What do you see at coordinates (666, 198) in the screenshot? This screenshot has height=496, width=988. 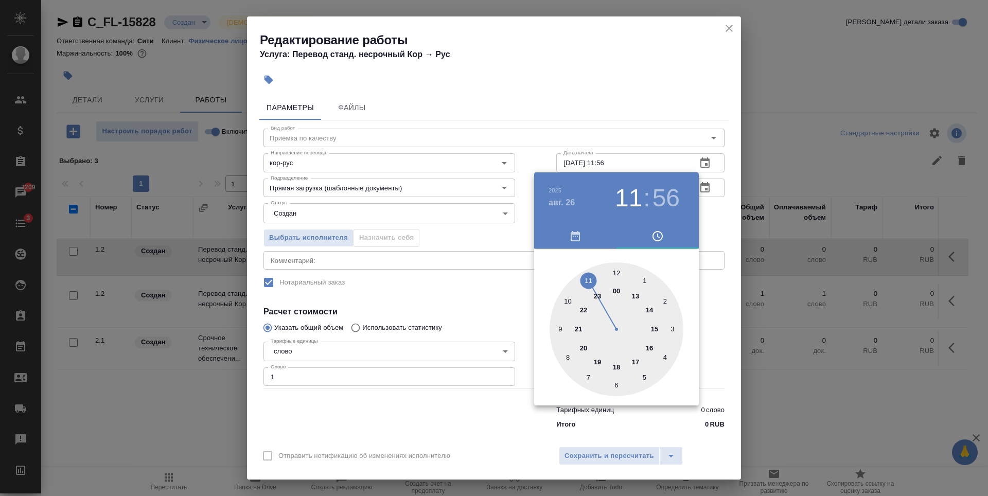 I see `button: 56` at bounding box center [666, 198].